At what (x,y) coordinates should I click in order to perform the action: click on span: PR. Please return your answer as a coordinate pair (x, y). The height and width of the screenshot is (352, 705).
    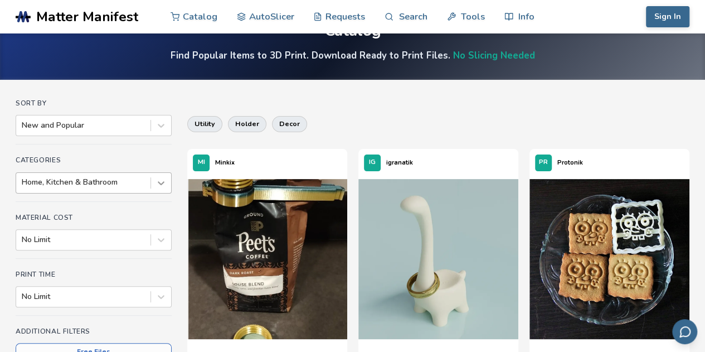
    Looking at the image, I should click on (543, 162).